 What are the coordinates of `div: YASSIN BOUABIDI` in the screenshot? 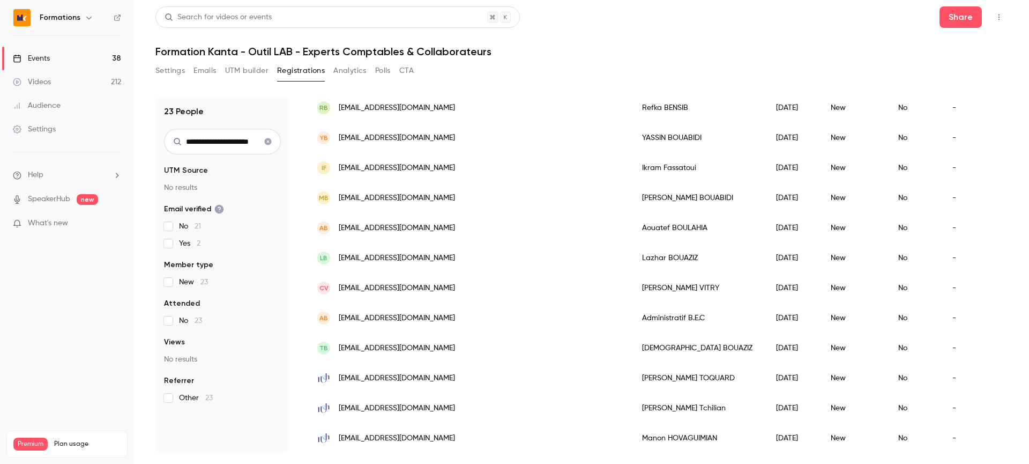 It's located at (699, 138).